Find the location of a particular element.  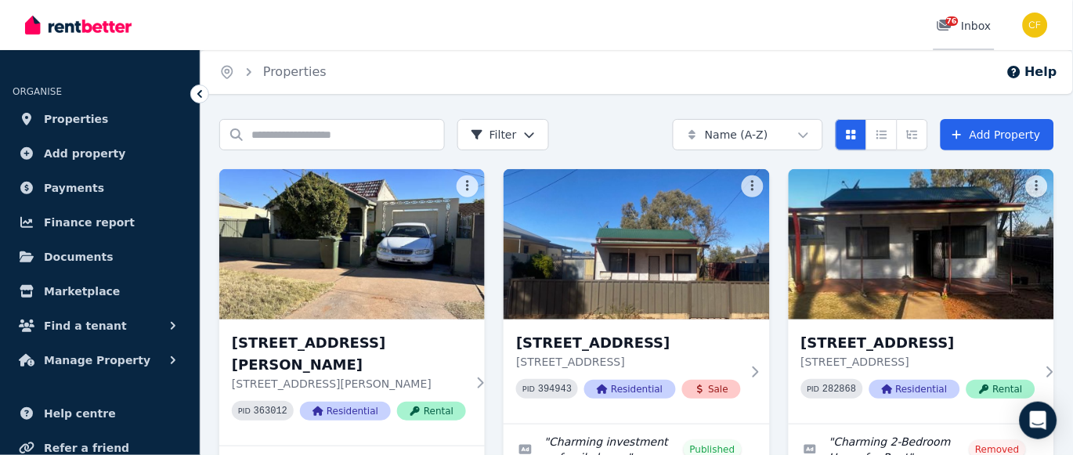

code: 363012 is located at coordinates (270, 411).